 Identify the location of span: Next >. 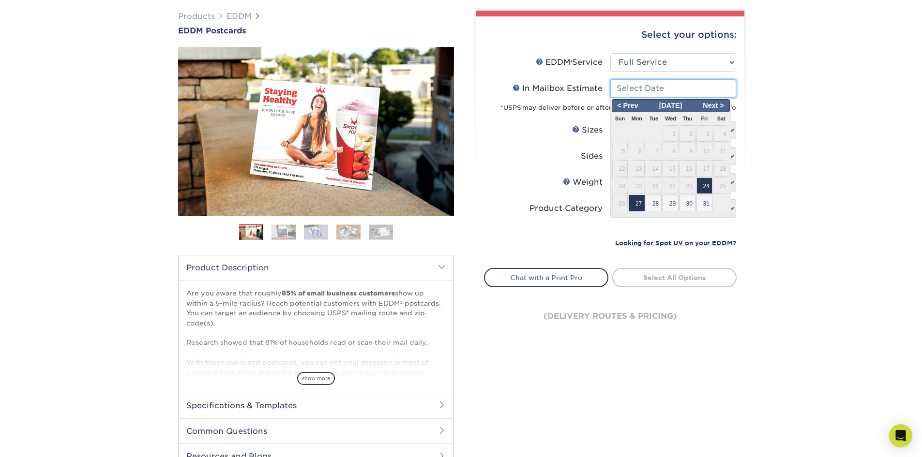
(714, 106).